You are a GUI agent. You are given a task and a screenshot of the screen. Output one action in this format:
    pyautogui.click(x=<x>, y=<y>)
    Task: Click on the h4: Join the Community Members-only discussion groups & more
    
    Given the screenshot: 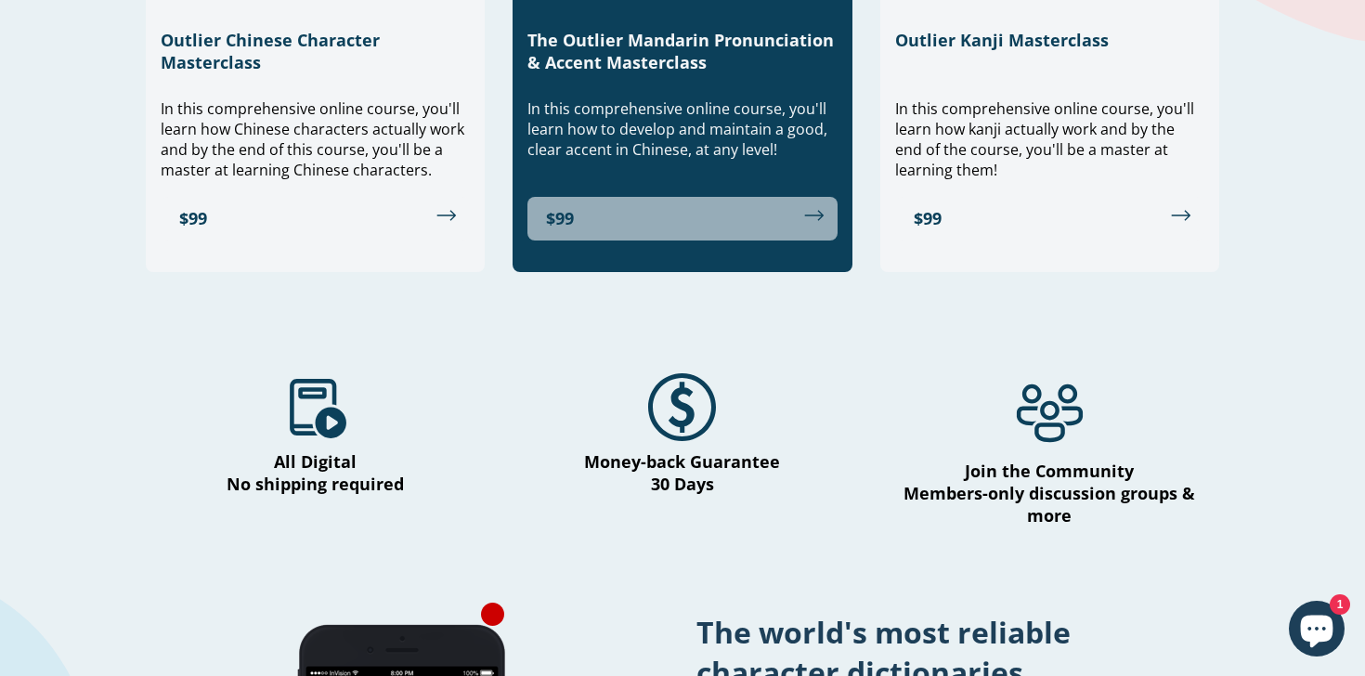 What is the action you would take?
    pyautogui.click(x=1049, y=493)
    